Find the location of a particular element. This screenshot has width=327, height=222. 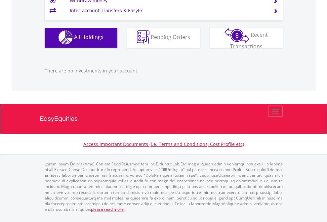

a: please read more: is located at coordinates (108, 209).